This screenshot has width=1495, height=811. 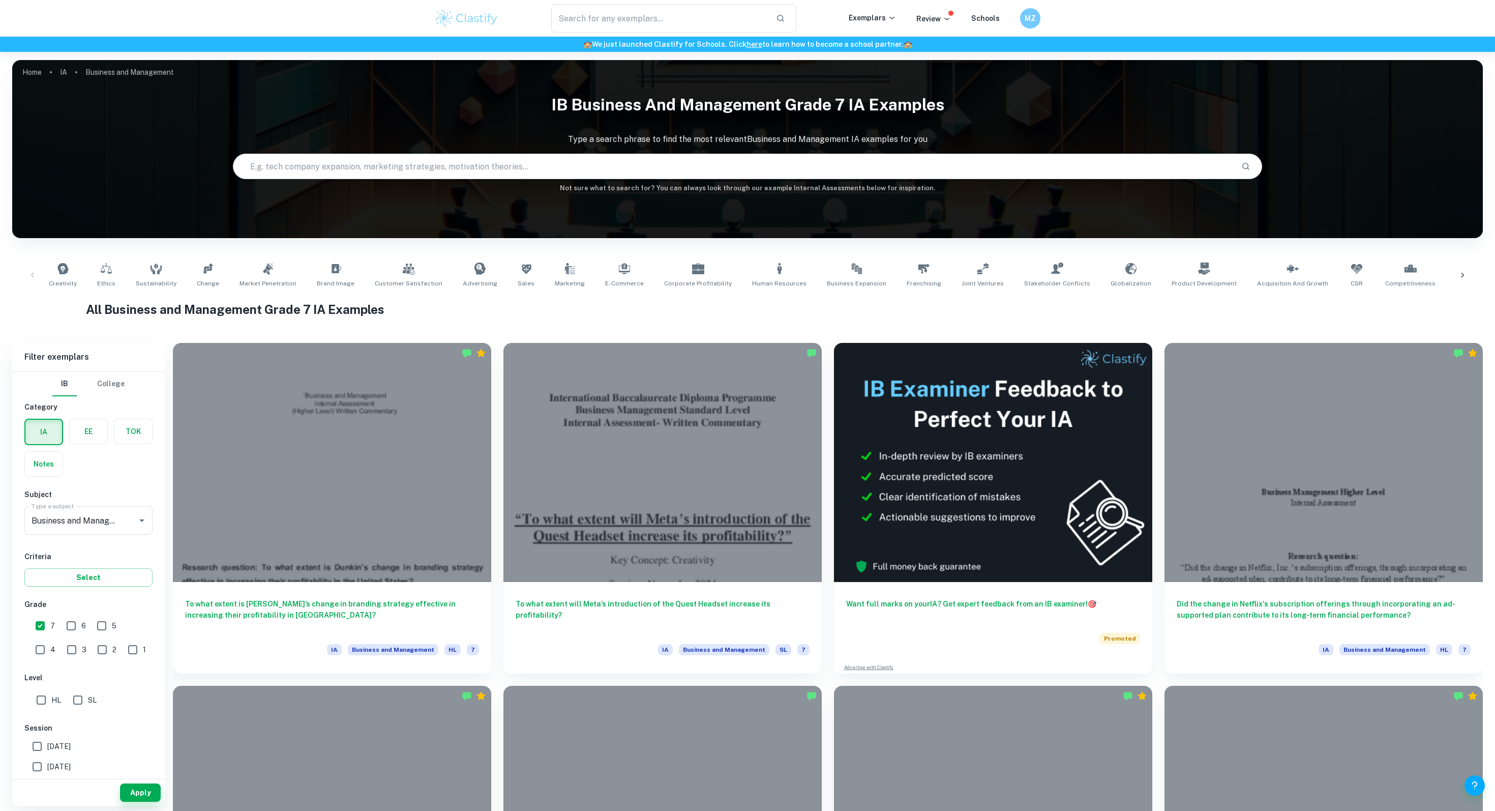 I want to click on span: Stakeholder Conflicts, so click(x=1057, y=283).